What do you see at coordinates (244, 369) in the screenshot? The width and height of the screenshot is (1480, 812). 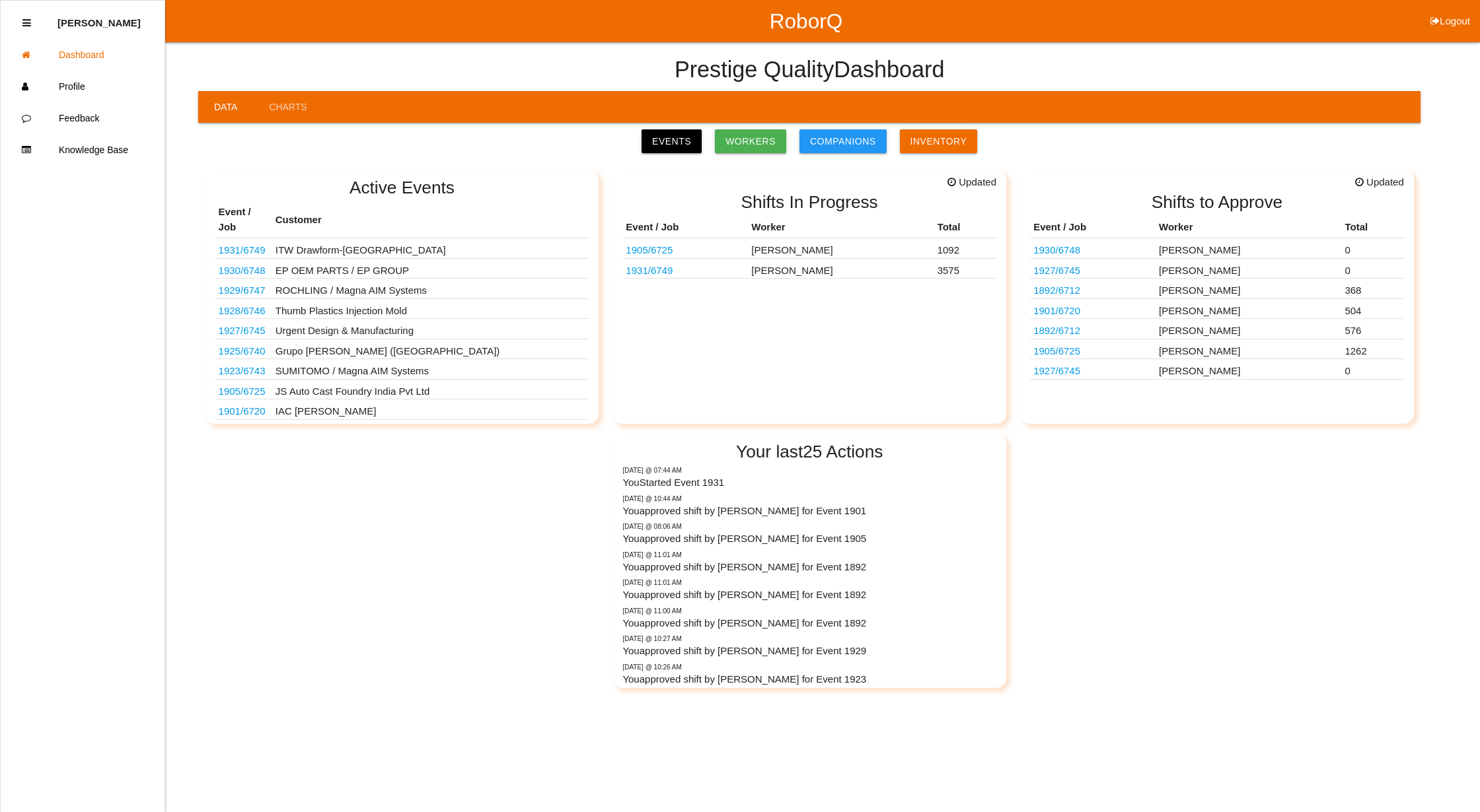 I see `td: 68343526AB` at bounding box center [244, 369].